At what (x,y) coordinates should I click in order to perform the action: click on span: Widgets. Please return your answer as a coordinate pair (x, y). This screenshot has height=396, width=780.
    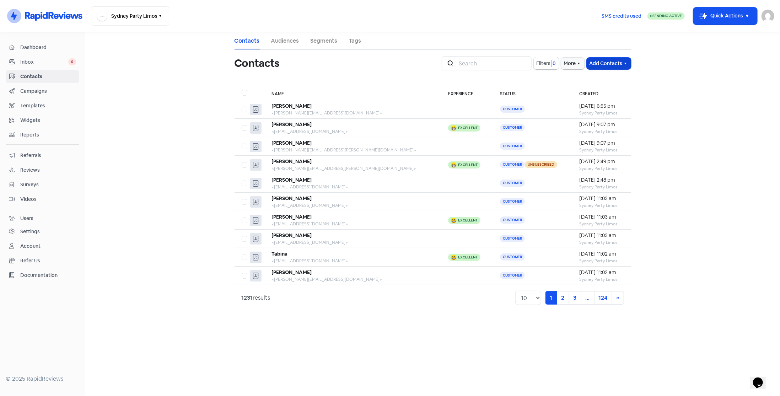
    Looking at the image, I should click on (48, 120).